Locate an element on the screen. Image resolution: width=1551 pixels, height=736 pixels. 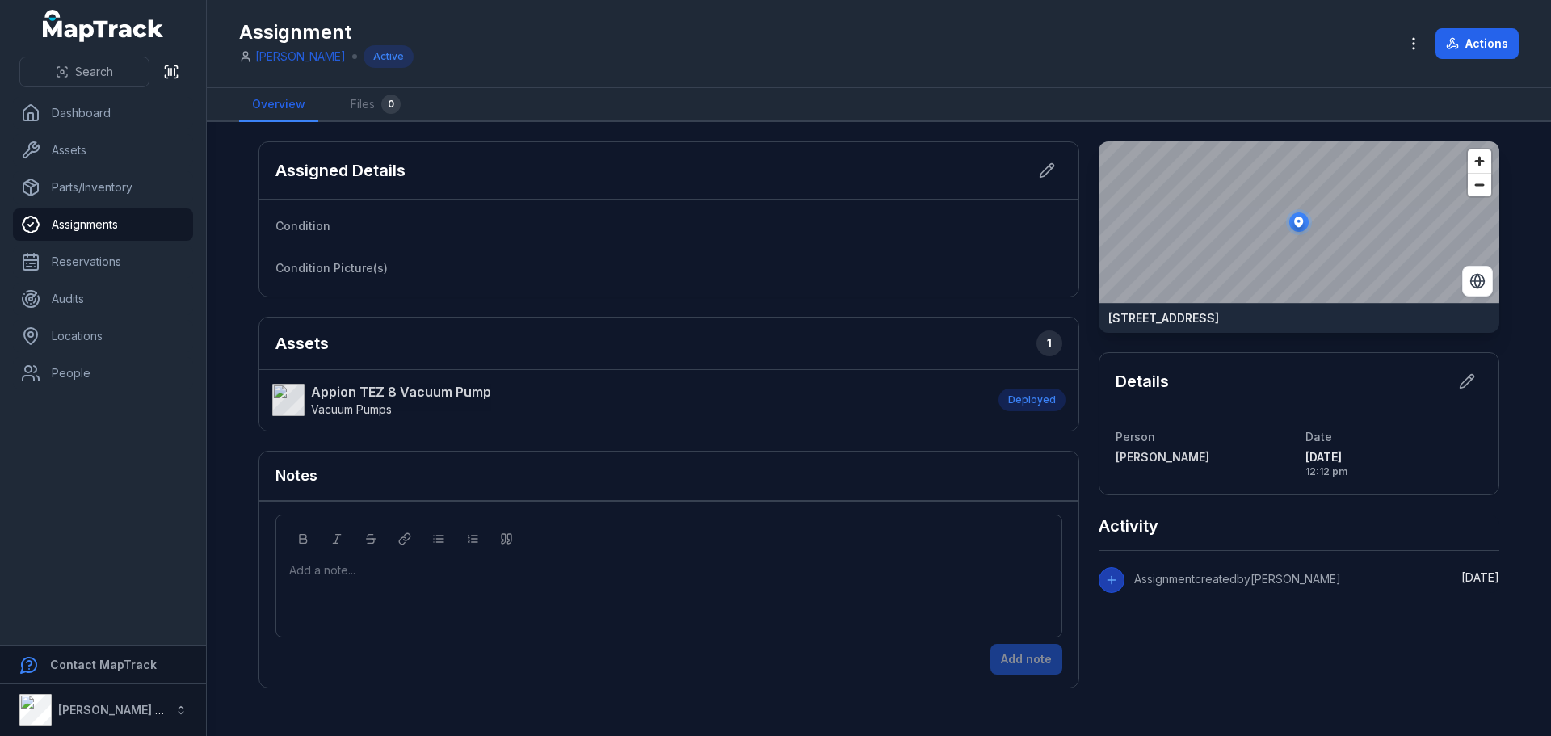
canvas: Map is located at coordinates (1299, 222).